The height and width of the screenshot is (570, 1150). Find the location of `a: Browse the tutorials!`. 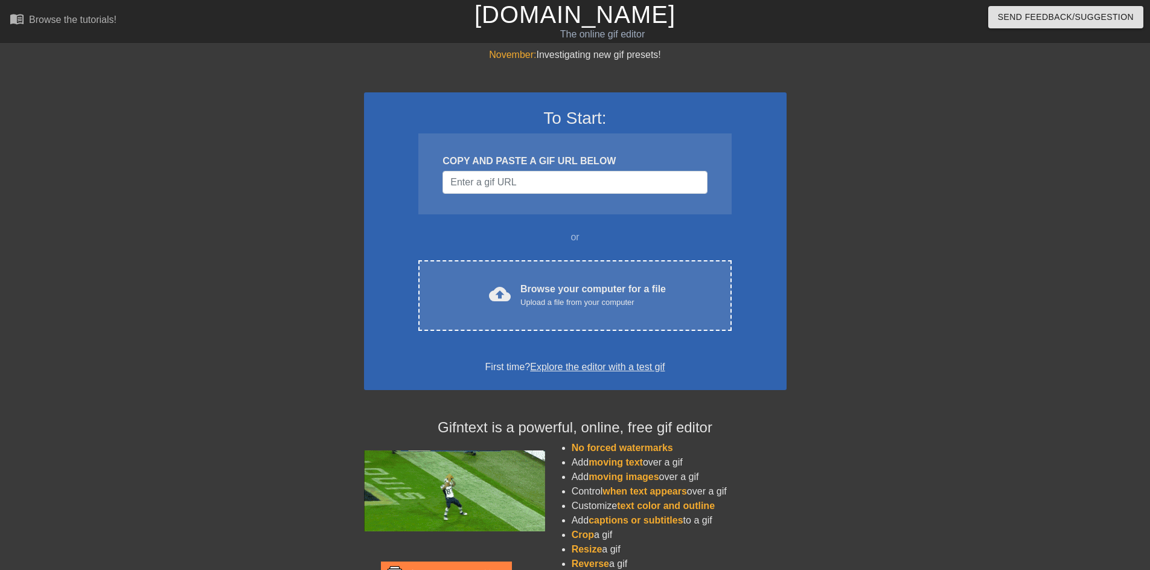

a: Browse the tutorials! is located at coordinates (63, 21).